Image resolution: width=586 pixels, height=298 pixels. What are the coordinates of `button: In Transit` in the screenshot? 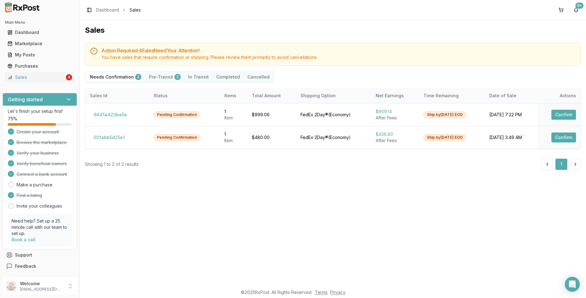 It's located at (199, 77).